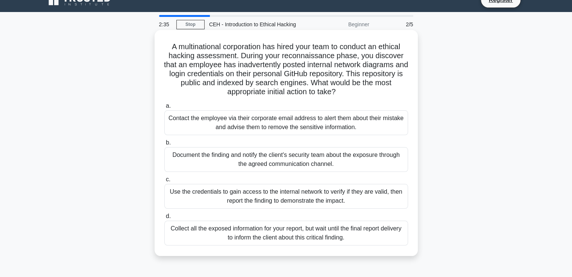 The height and width of the screenshot is (277, 572). I want to click on span: c., so click(168, 179).